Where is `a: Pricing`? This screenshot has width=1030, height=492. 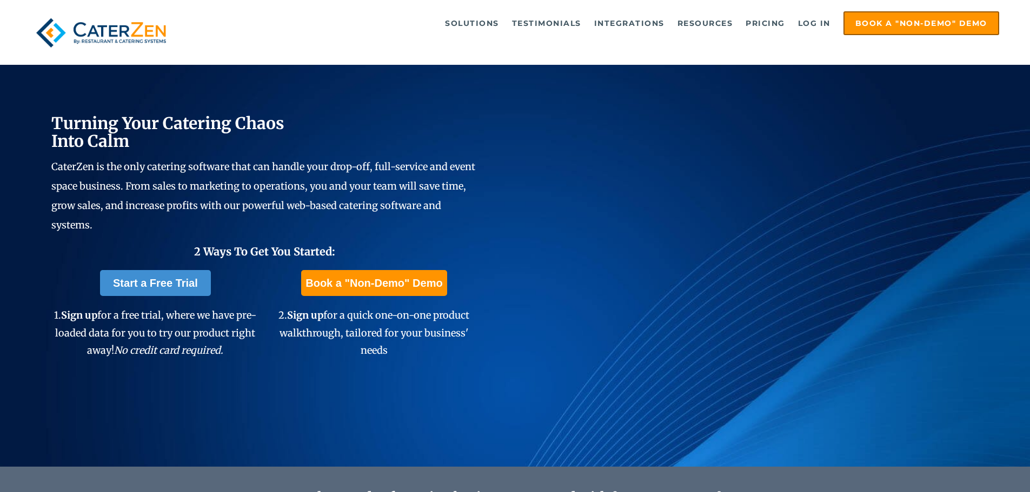
a: Pricing is located at coordinates (765, 23).